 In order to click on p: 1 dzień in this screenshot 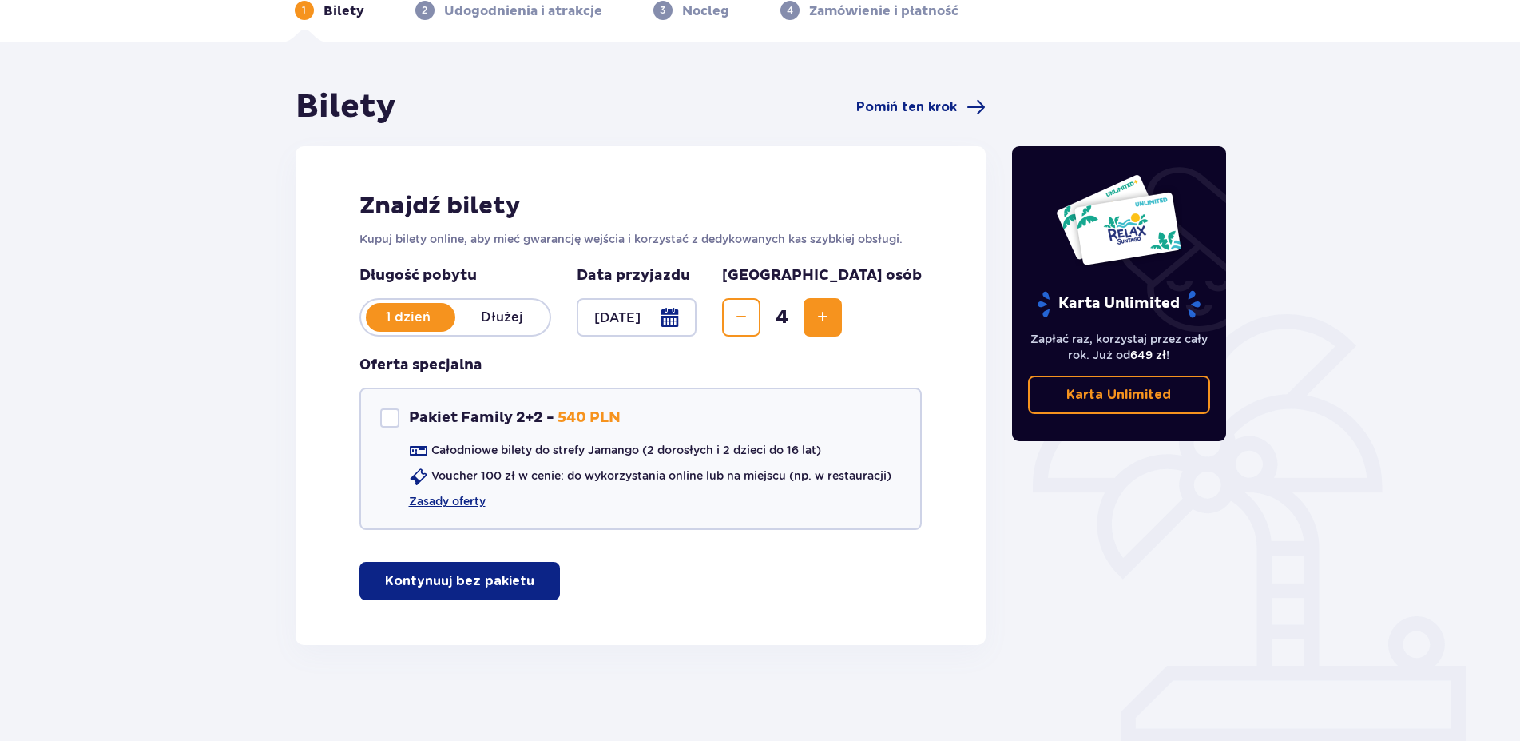, I will do `click(408, 317)`.